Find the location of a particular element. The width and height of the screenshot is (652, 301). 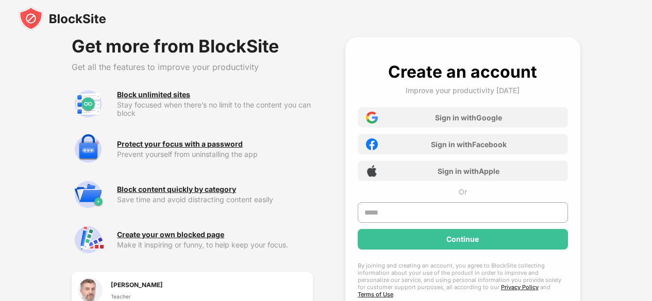

img: blocksite-icon-black.svg is located at coordinates (62, 19).